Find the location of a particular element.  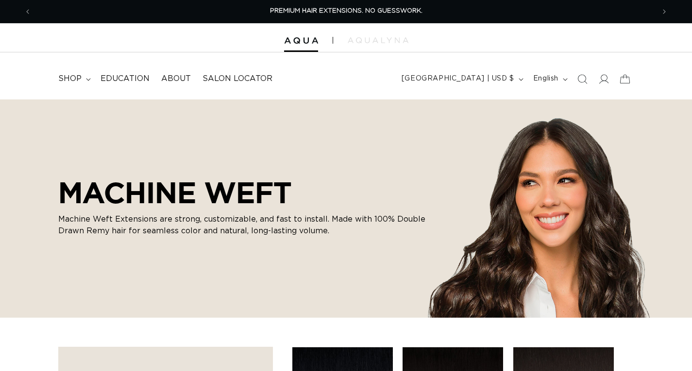

img: Aqua Hair Extensions is located at coordinates (301, 41).